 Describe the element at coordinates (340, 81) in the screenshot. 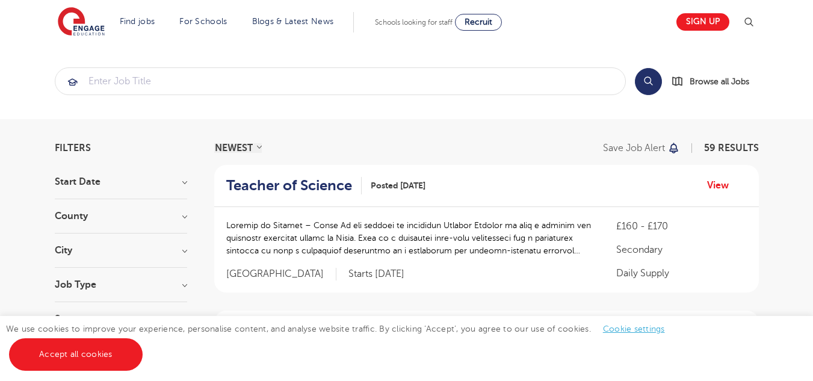

I see `div: Submit` at that location.